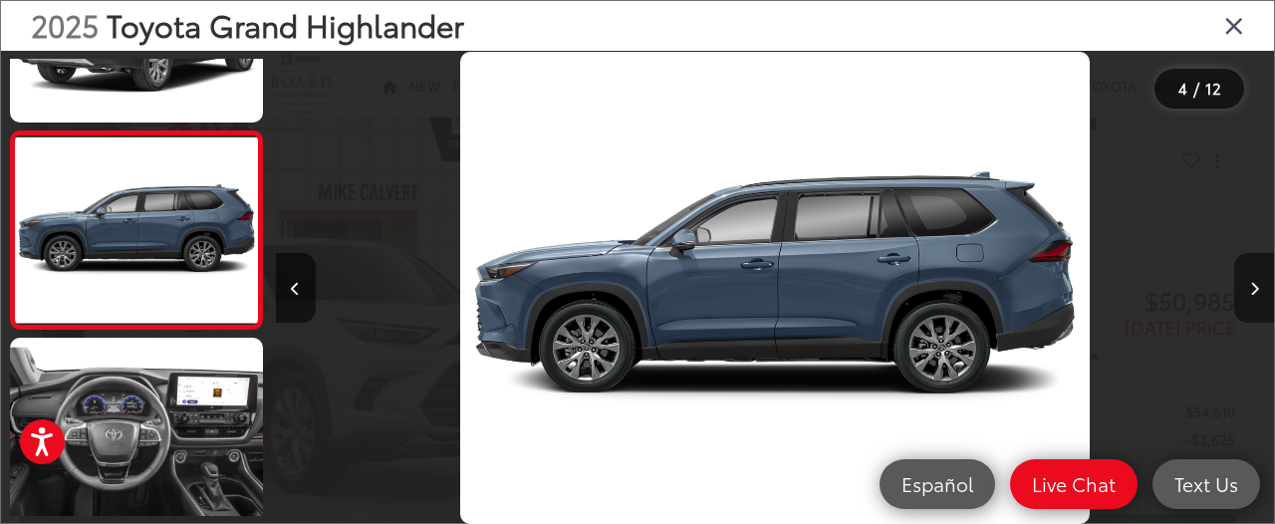 The image size is (1275, 524). Describe the element at coordinates (1074, 483) in the screenshot. I see `span: Live Chat` at that location.